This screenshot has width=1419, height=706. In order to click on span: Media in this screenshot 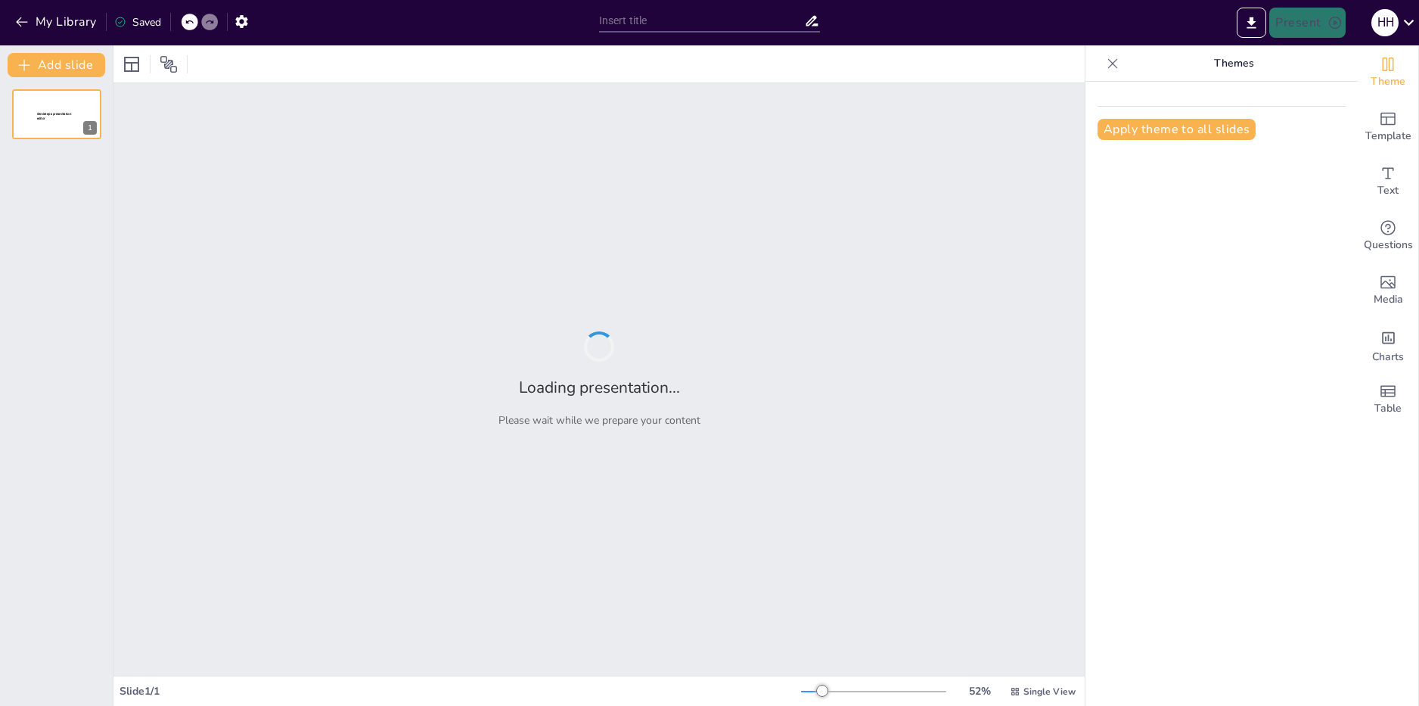, I will do `click(1388, 300)`.